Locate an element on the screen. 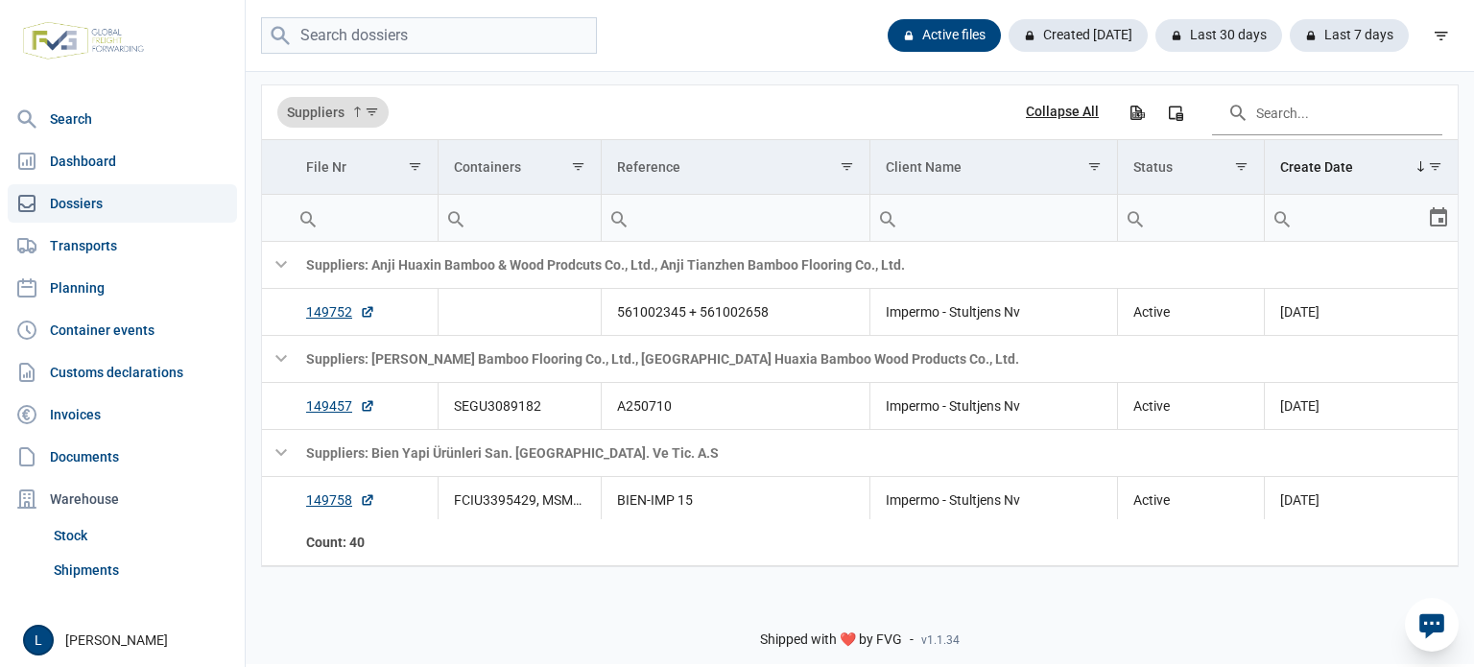 The width and height of the screenshot is (1474, 667). span: Shipped with ❤️ by FVG is located at coordinates (831, 640).